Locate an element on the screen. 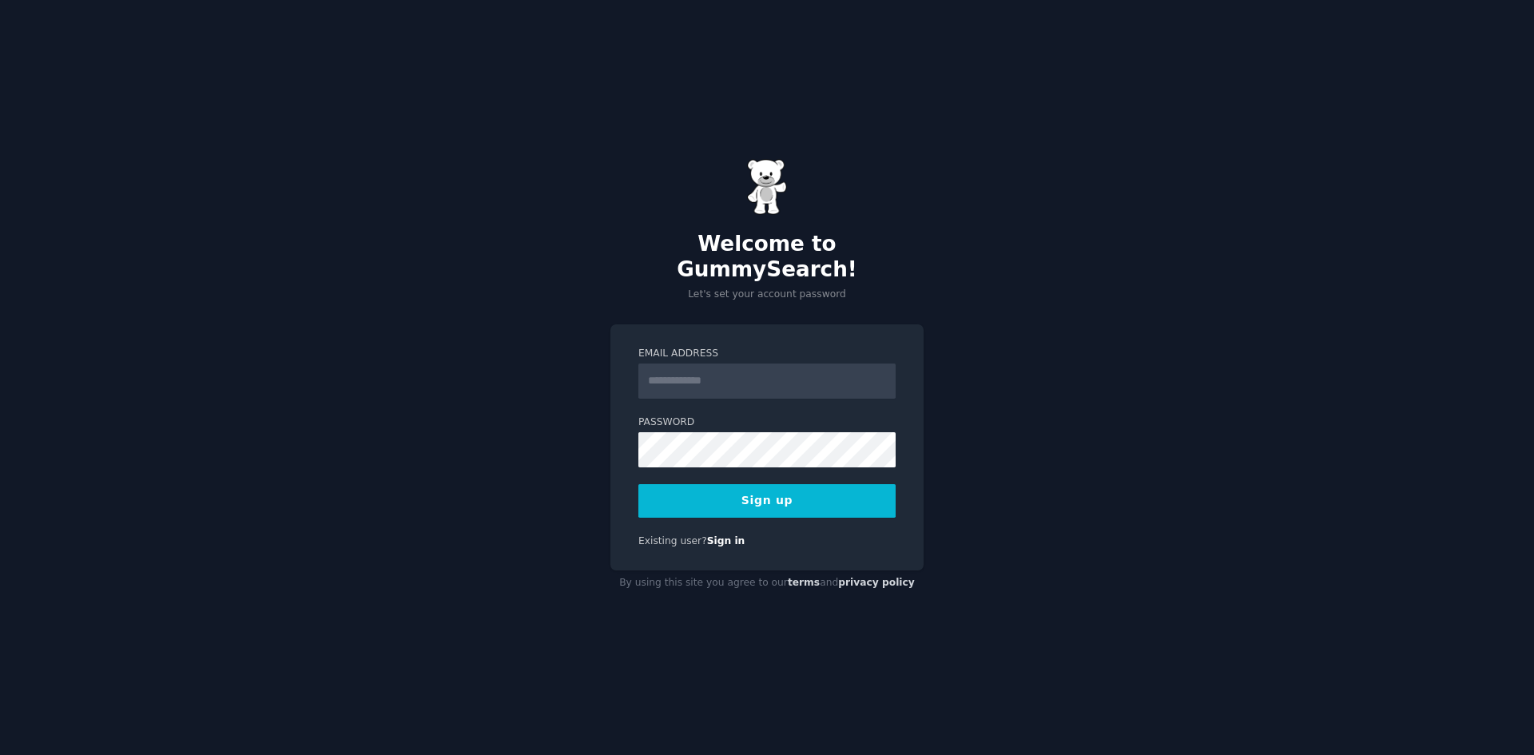  div: By using this site you agree to our and is located at coordinates (767, 583).